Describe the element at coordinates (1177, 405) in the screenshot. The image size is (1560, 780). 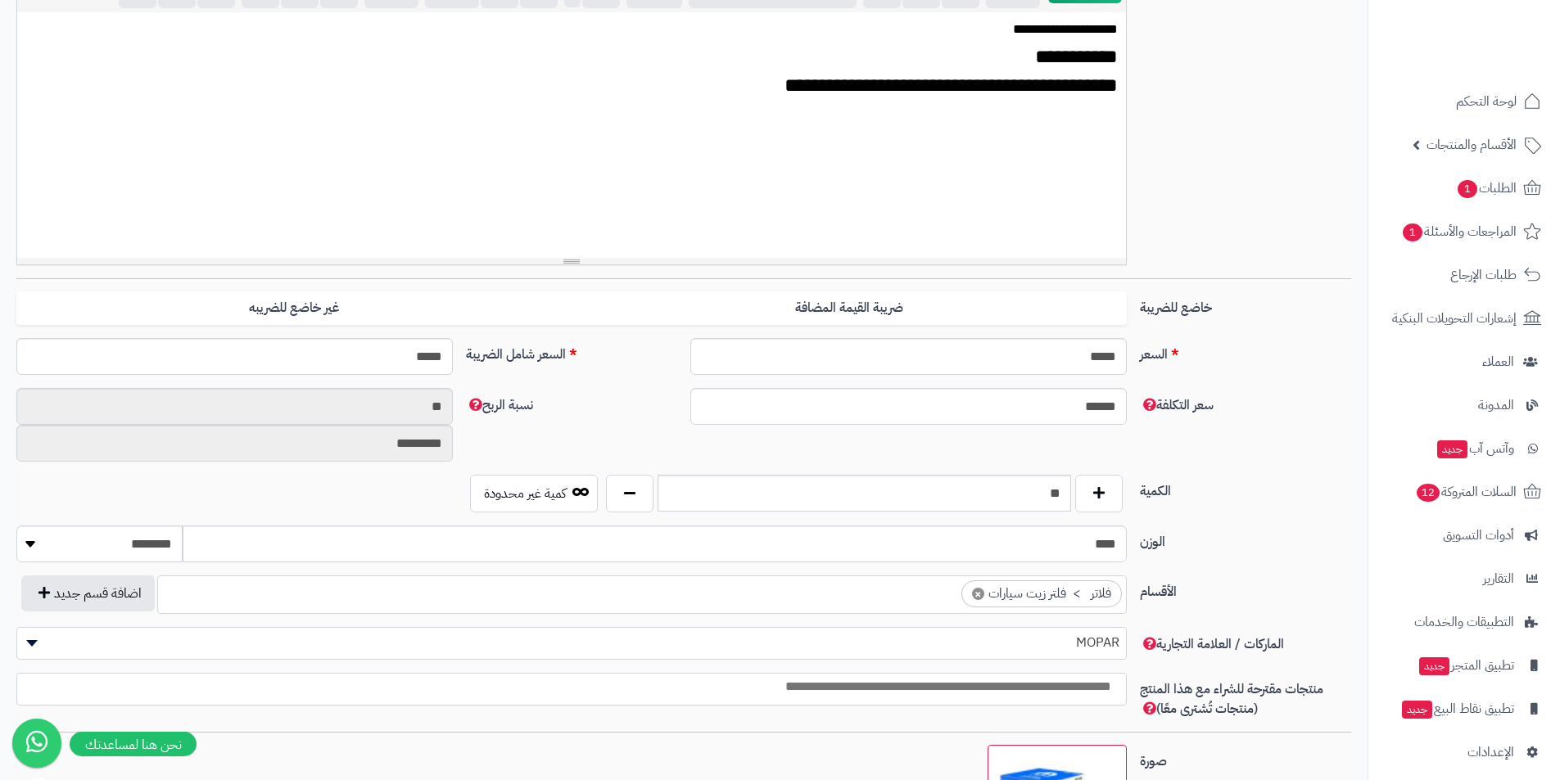
I see `span: سعر التكلفة` at that location.